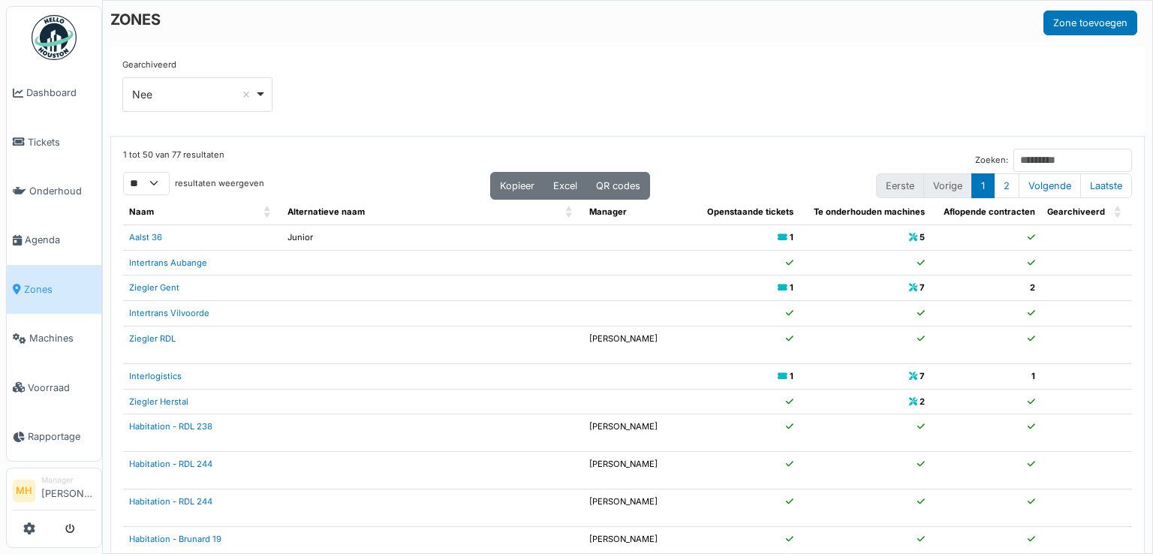 The image size is (1153, 554). What do you see at coordinates (618, 185) in the screenshot?
I see `button: QR codes` at bounding box center [618, 185].